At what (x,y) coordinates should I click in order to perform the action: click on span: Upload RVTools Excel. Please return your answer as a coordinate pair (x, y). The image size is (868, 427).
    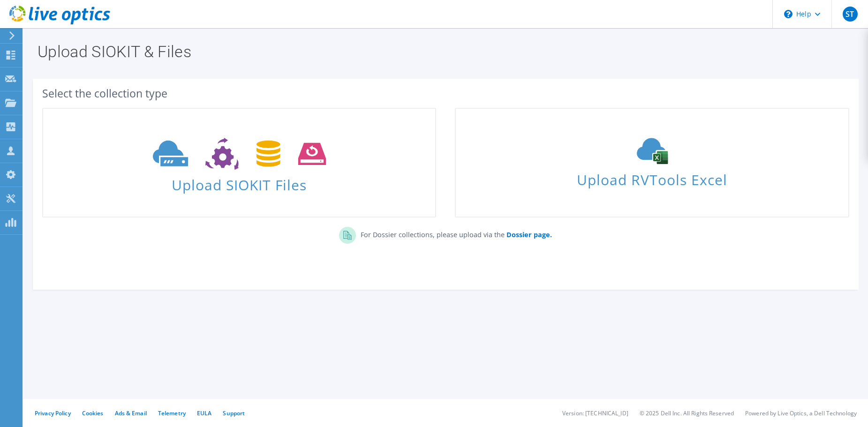
    Looking at the image, I should click on (652, 177).